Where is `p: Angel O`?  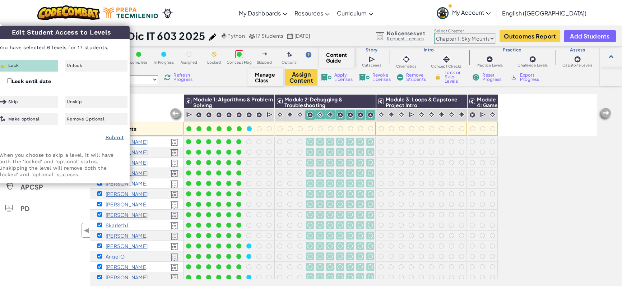 p: Angel O is located at coordinates (115, 256).